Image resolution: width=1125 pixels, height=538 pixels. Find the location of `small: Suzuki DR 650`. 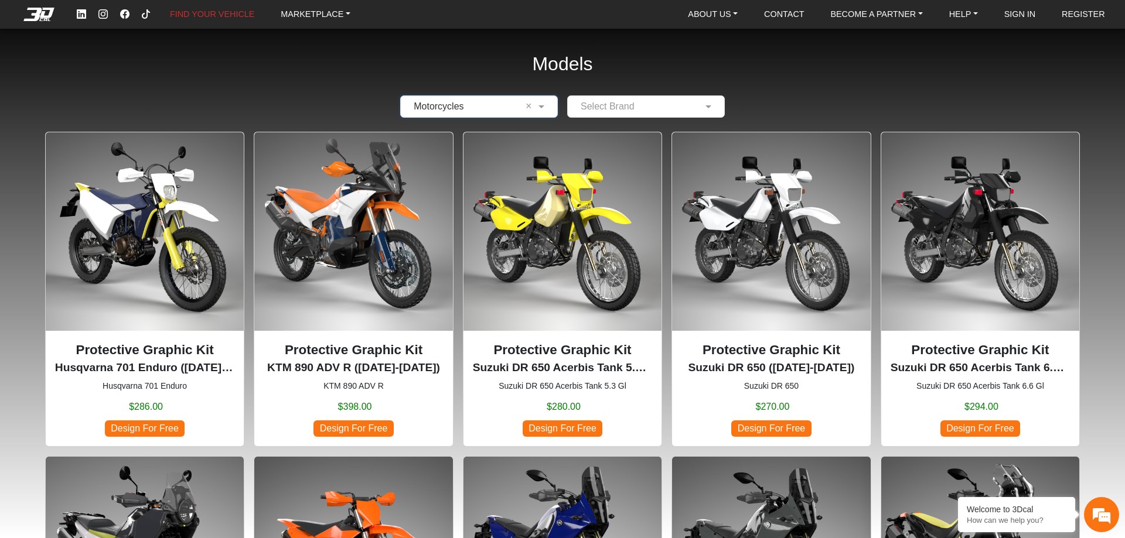

small: Suzuki DR 650 is located at coordinates (771, 386).